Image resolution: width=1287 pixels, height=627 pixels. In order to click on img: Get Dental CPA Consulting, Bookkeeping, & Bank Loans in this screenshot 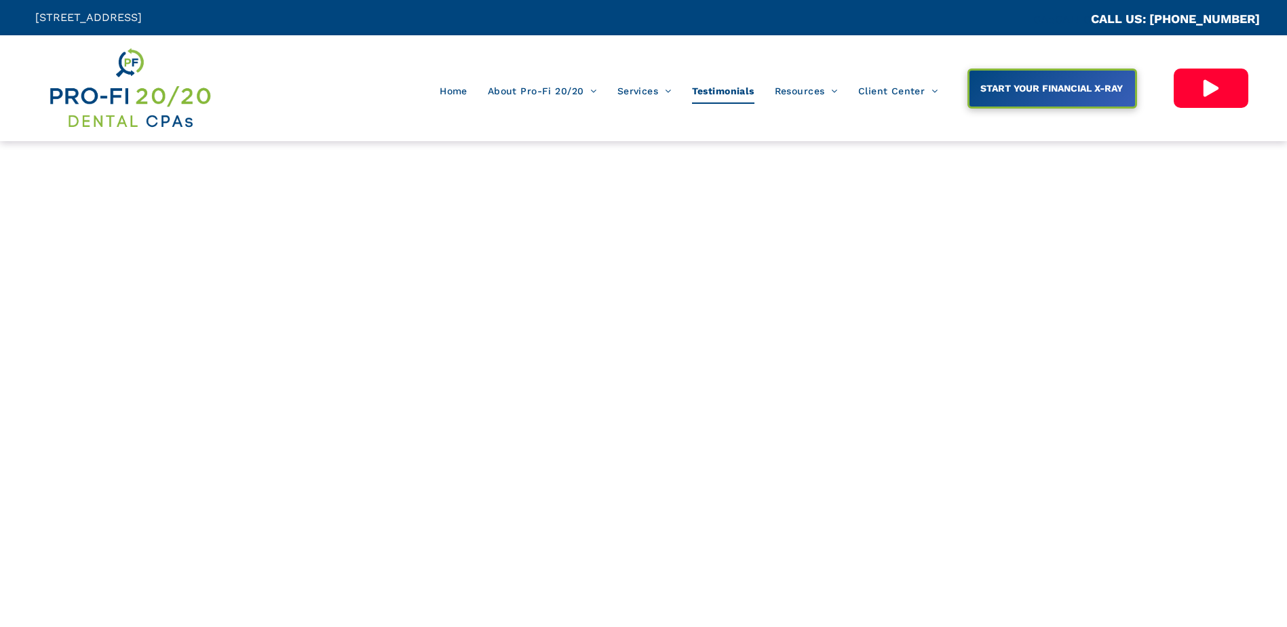, I will do `click(130, 88)`.